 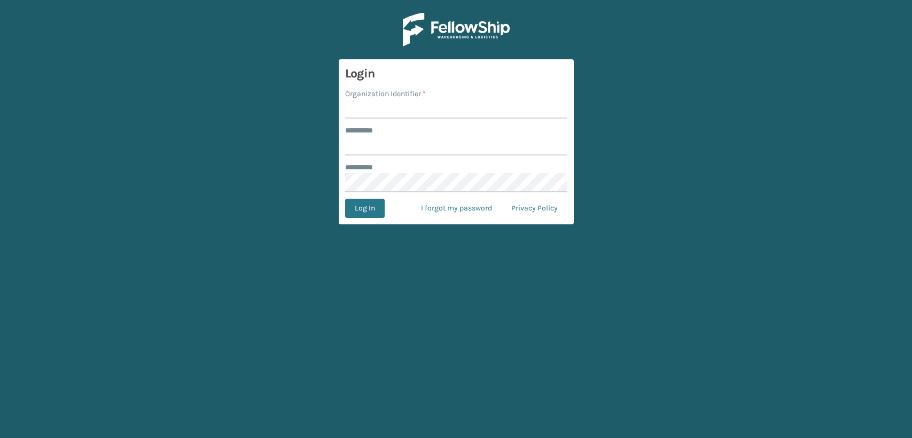 I want to click on label: Organization Identifier, so click(x=385, y=93).